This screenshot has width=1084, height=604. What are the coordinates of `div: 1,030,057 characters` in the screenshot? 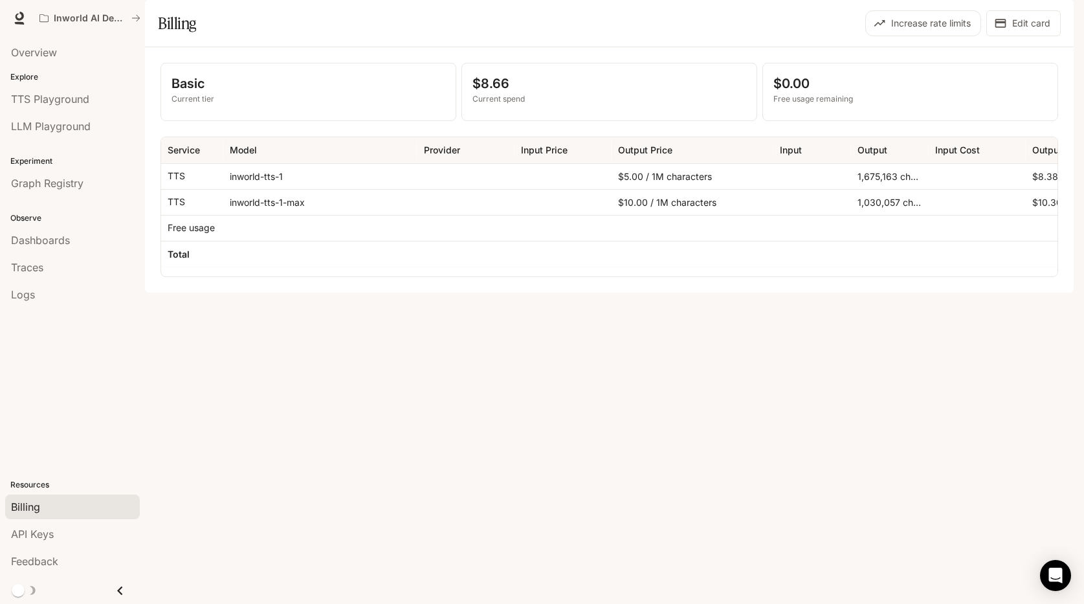 It's located at (890, 202).